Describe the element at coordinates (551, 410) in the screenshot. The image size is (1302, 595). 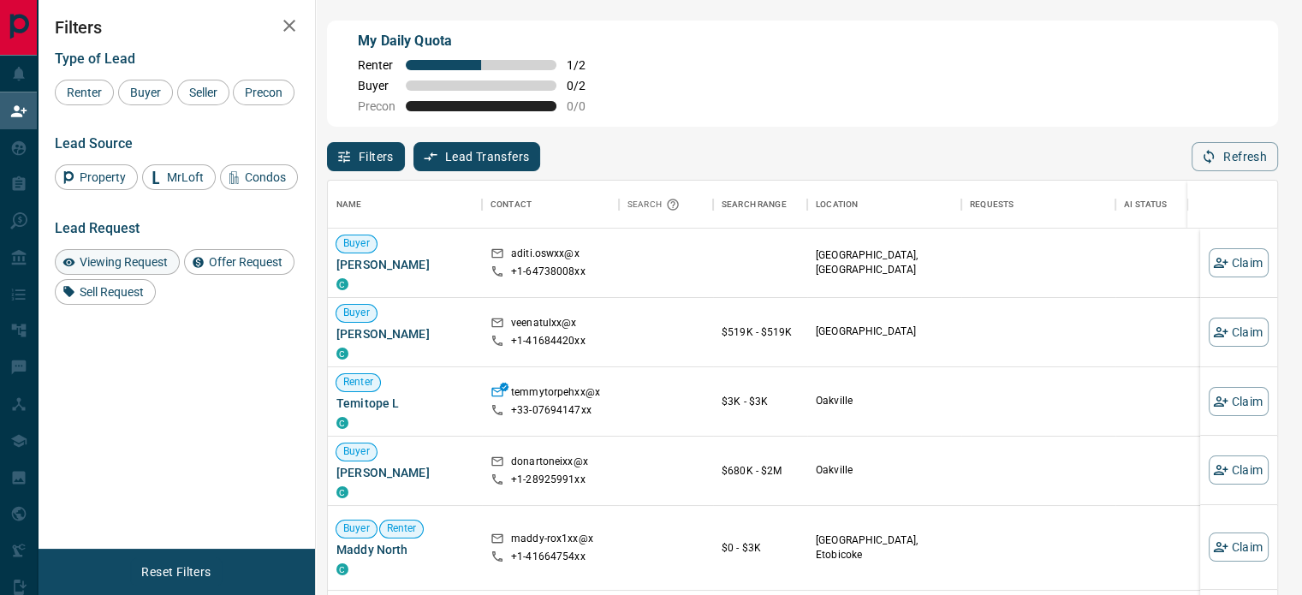
I see `p: +33- 07694147xx` at that location.